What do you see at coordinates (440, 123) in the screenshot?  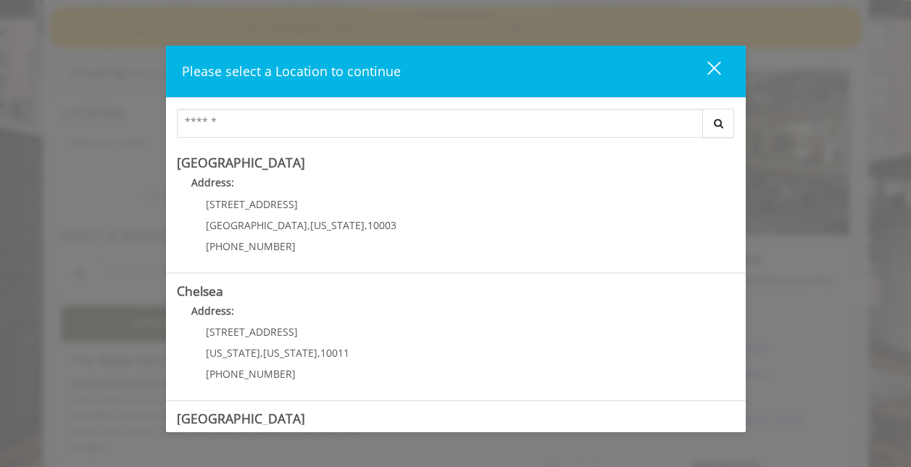 I see `input: Search Center` at bounding box center [440, 123].